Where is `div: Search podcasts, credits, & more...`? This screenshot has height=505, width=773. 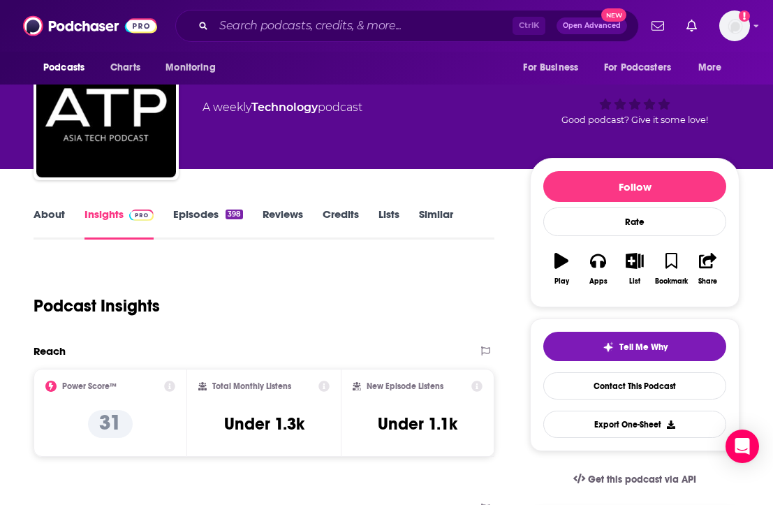 div: Search podcasts, credits, & more... is located at coordinates (407, 26).